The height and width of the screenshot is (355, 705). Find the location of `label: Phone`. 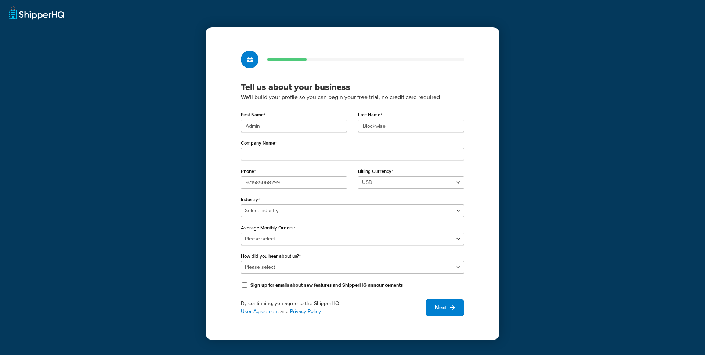

label: Phone is located at coordinates (248, 171).